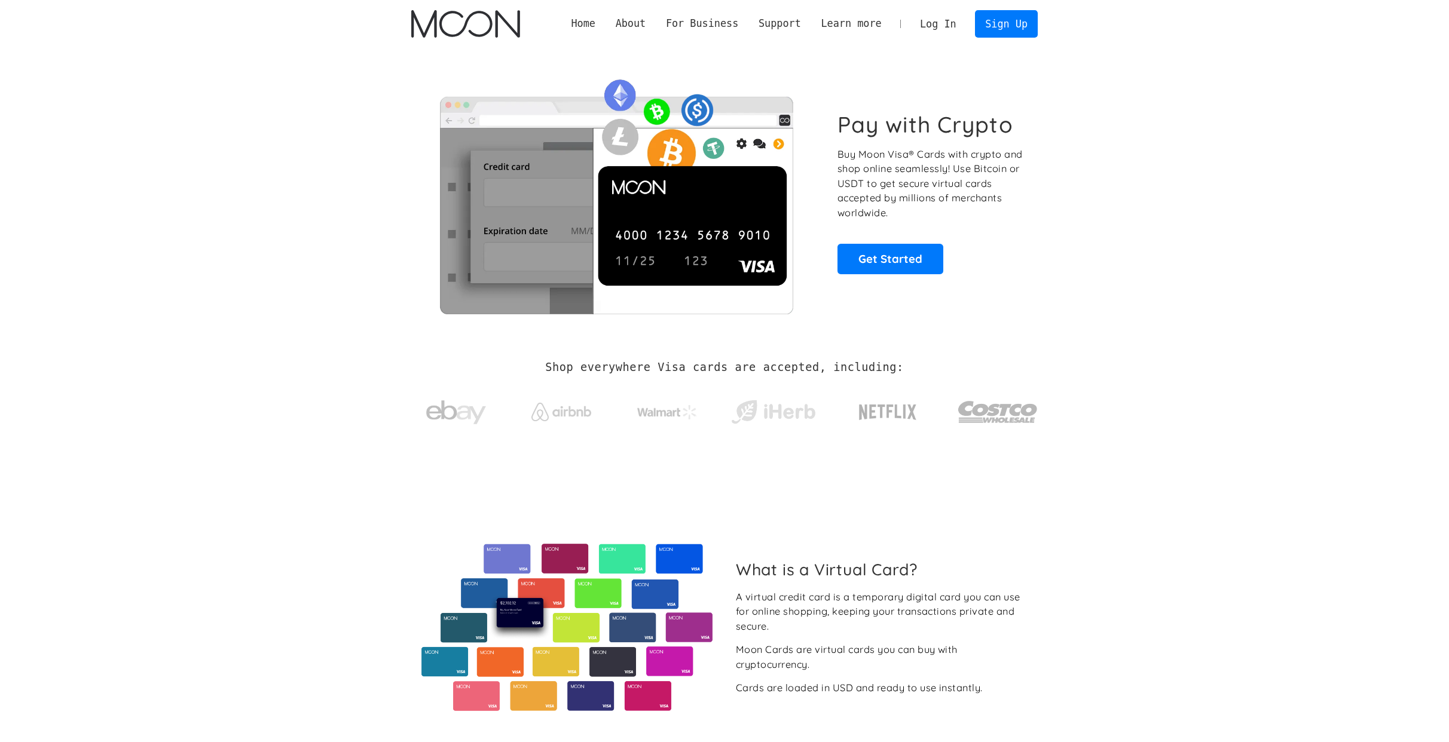 The height and width of the screenshot is (742, 1449). I want to click on img: iHerb, so click(773, 412).